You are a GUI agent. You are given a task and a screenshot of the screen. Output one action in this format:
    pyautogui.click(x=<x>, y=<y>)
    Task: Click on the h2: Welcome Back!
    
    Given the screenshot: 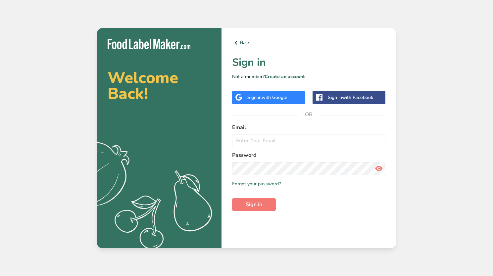 What is the action you would take?
    pyautogui.click(x=159, y=86)
    